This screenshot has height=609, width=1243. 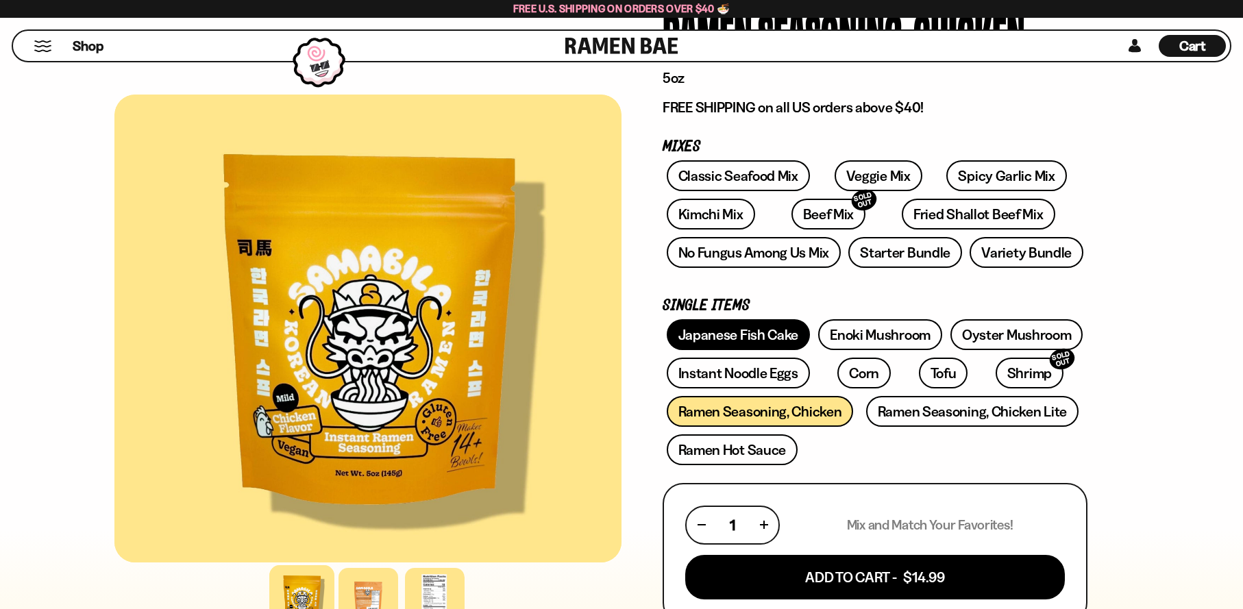 What do you see at coordinates (88, 46) in the screenshot?
I see `span: Shop` at bounding box center [88, 46].